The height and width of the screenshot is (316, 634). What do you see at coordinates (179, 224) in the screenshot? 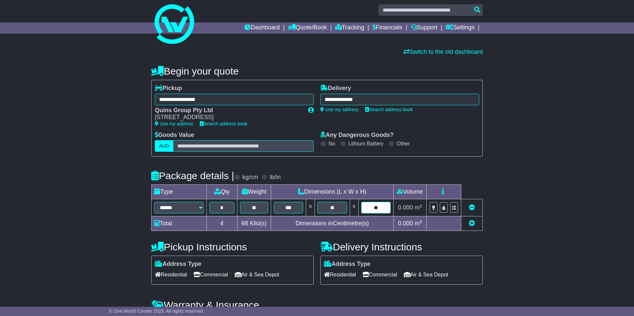
I see `td: Total` at bounding box center [179, 224].